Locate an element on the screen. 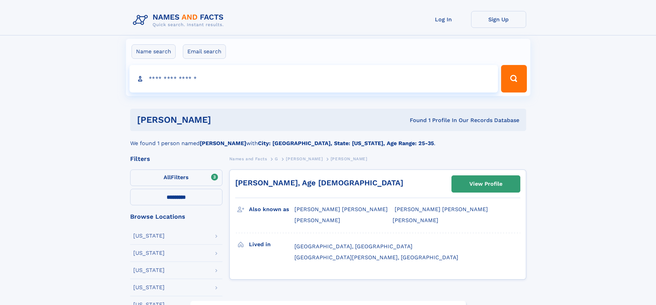 This screenshot has height=305, width=656. h3: Also known as is located at coordinates (272, 210).